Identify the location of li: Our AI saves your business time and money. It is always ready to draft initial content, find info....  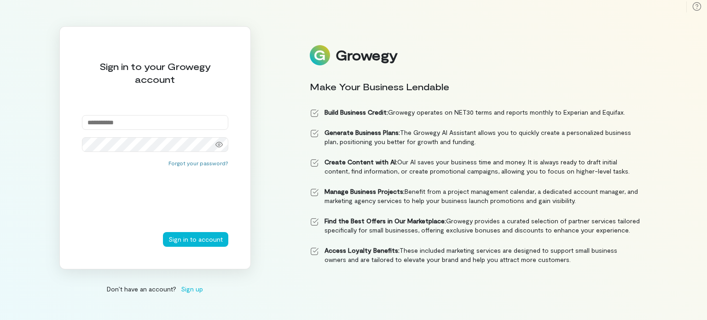
(475, 167).